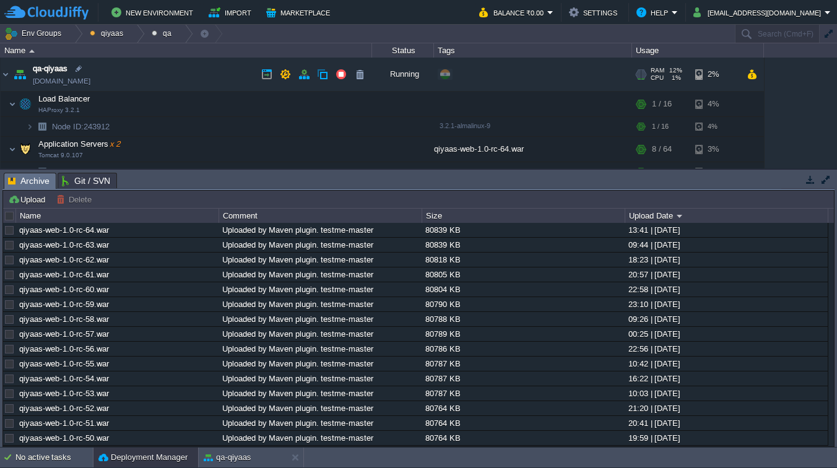 Image resolution: width=837 pixels, height=468 pixels. What do you see at coordinates (403, 74) in the screenshot?
I see `div: Running` at bounding box center [403, 74].